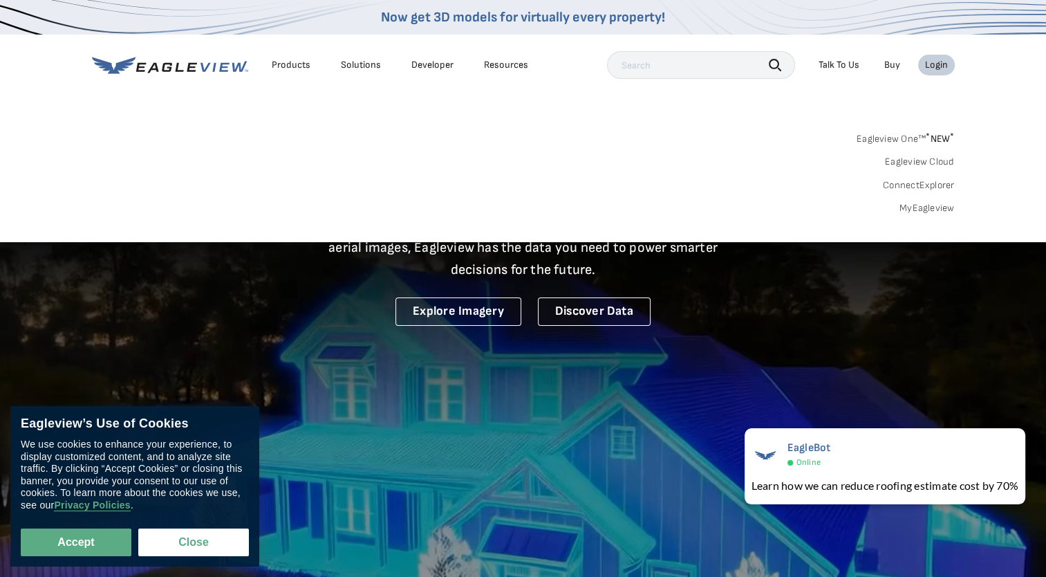  What do you see at coordinates (194, 542) in the screenshot?
I see `button: Close` at bounding box center [194, 542].